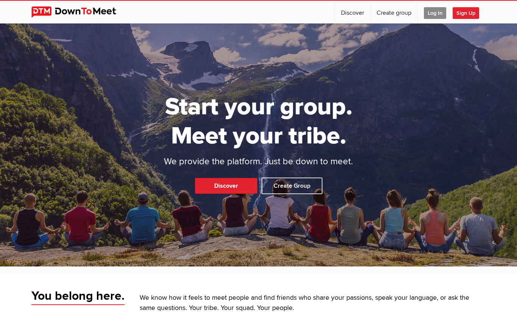 The width and height of the screenshot is (517, 324). Describe the element at coordinates (292, 186) in the screenshot. I see `a: Create Group` at that location.